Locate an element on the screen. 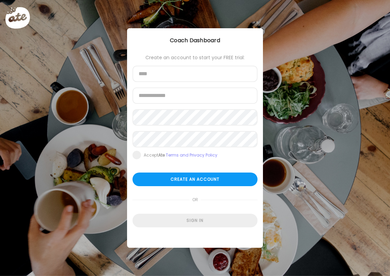 Image resolution: width=390 pixels, height=276 pixels. div: Accept is located at coordinates (181, 155).